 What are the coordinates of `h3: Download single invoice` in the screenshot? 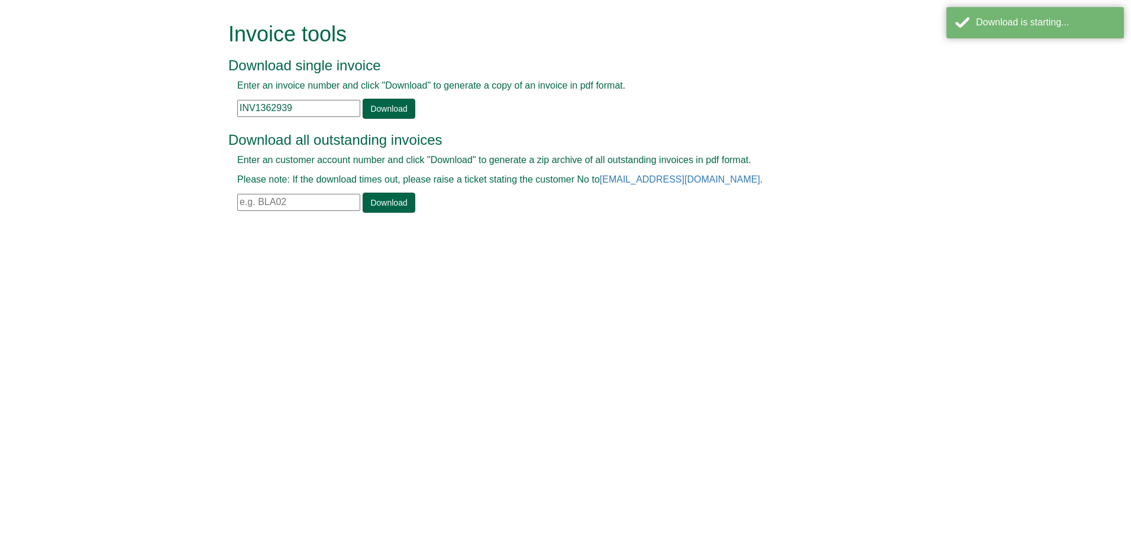 It's located at (552, 66).